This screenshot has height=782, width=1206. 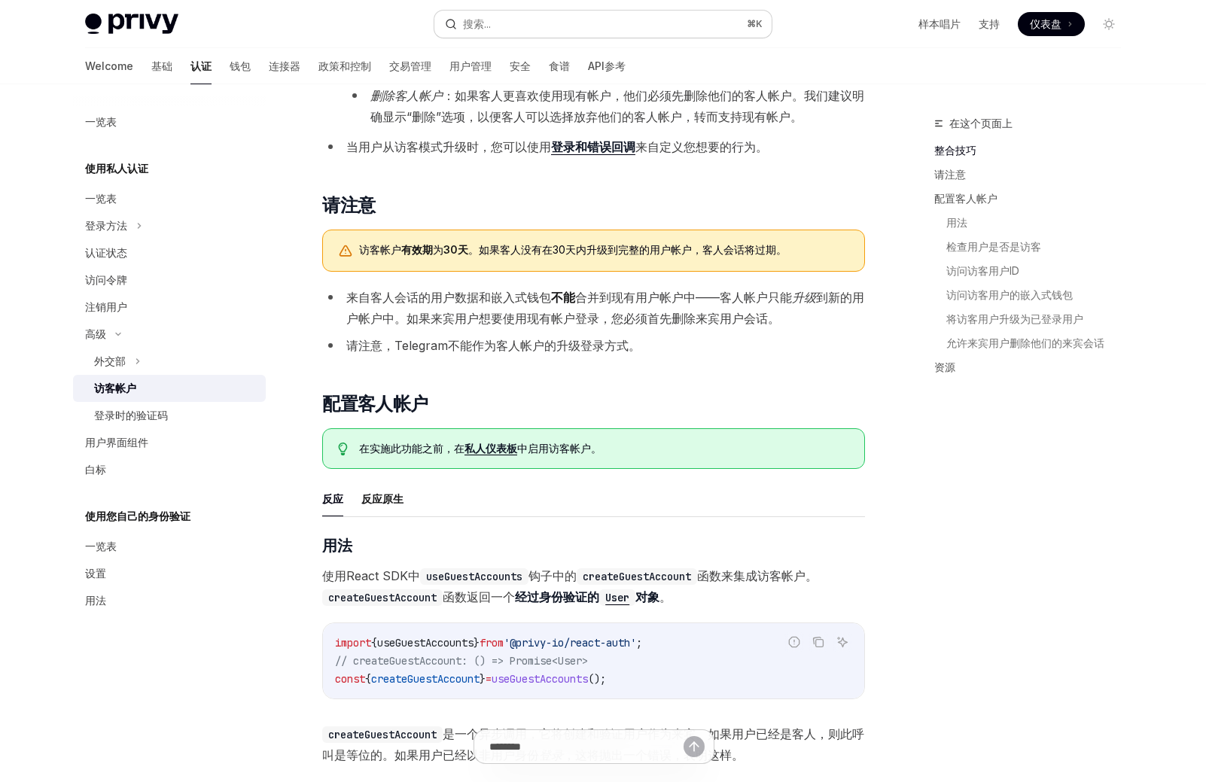 I want to click on img: 轻型标志, so click(x=132, y=24).